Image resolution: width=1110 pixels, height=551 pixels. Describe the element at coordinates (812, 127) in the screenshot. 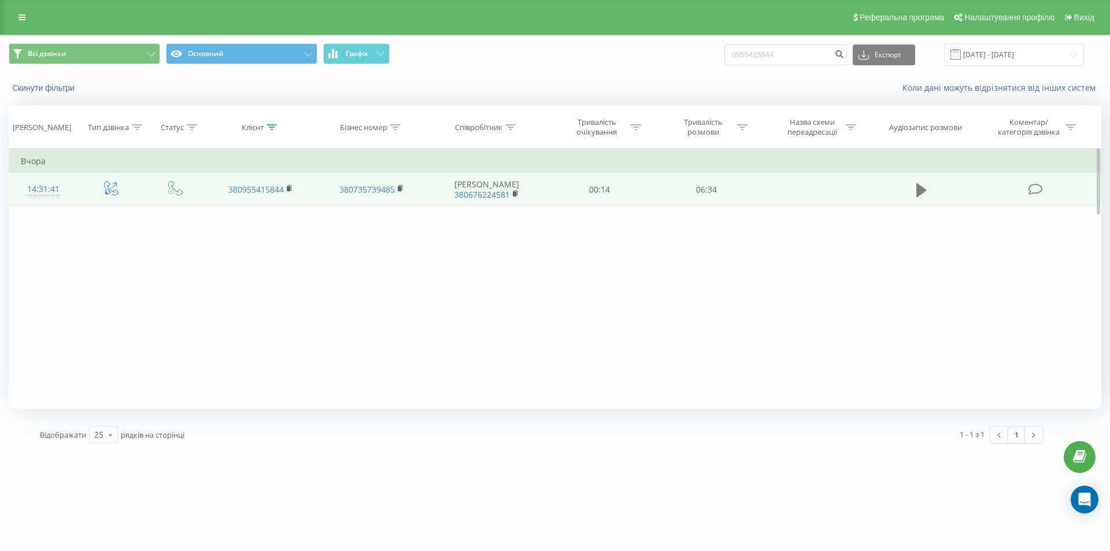

I see `div: Назва схеми переадресації` at that location.